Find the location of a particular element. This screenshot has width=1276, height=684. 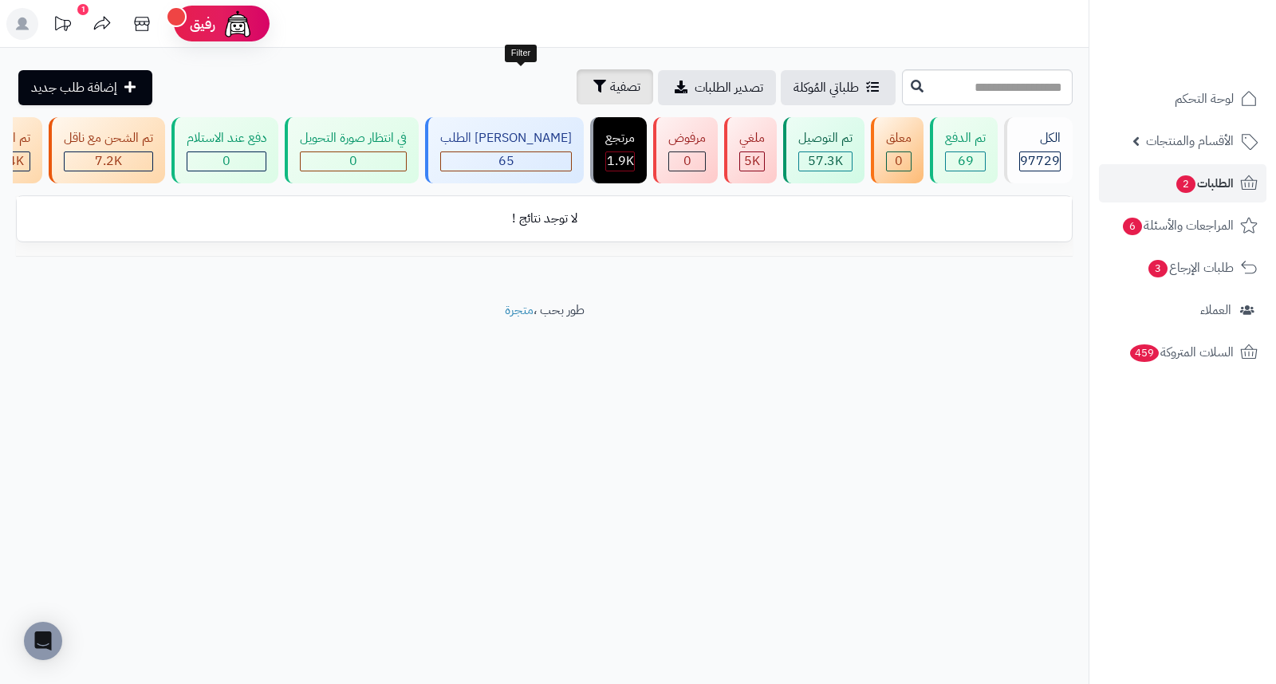

a: العملاء is located at coordinates (1182, 310).